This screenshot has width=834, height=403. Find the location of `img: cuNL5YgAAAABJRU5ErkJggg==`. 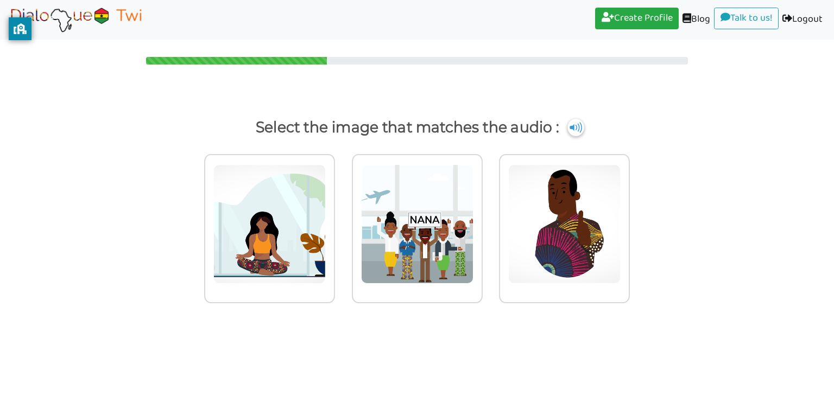

img: cuNL5YgAAAABJRU5ErkJggg== is located at coordinates (575, 128).